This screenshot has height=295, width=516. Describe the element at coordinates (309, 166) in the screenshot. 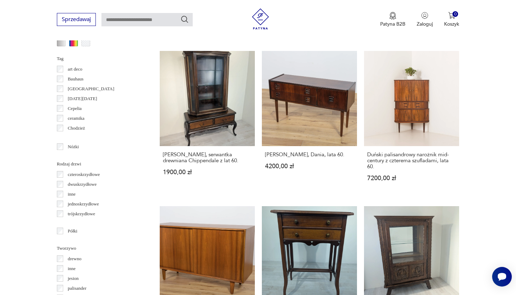

I see `p: 4200,00 zł` at that location.